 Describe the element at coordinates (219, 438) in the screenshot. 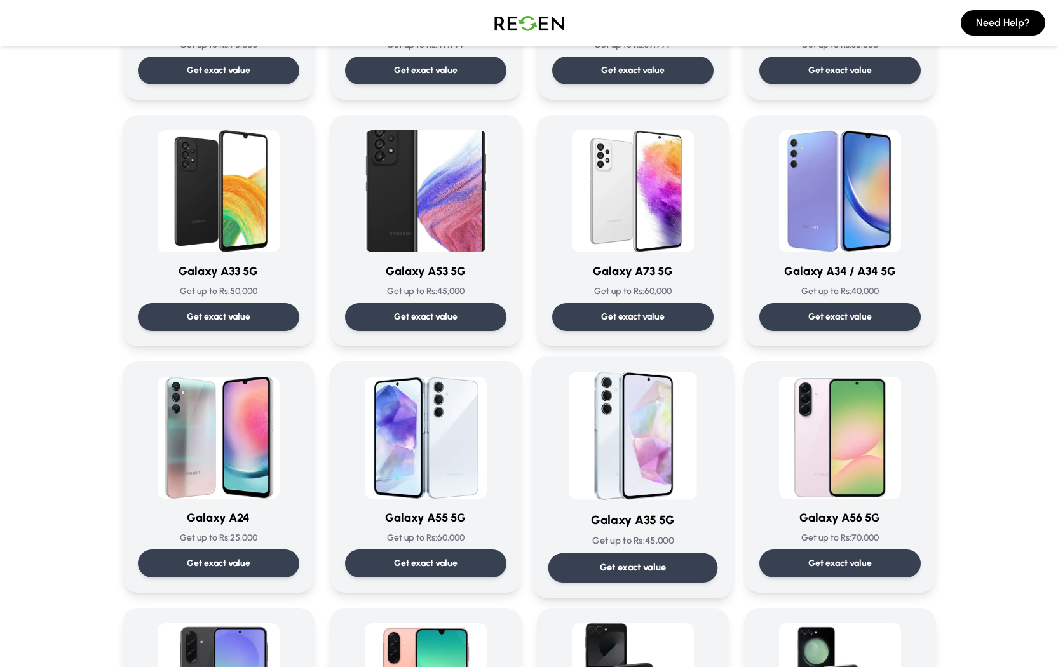

I see `img: Galaxy A24` at that location.